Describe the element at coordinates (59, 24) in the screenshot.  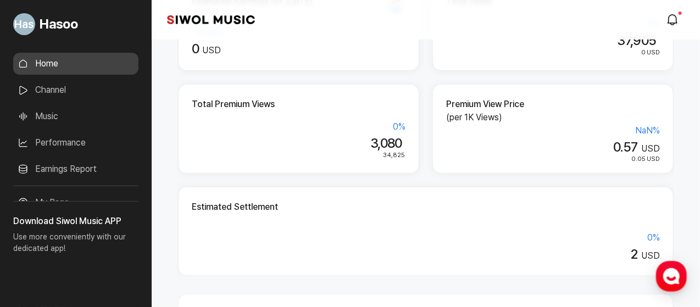
I see `span: Hasoo` at that location.